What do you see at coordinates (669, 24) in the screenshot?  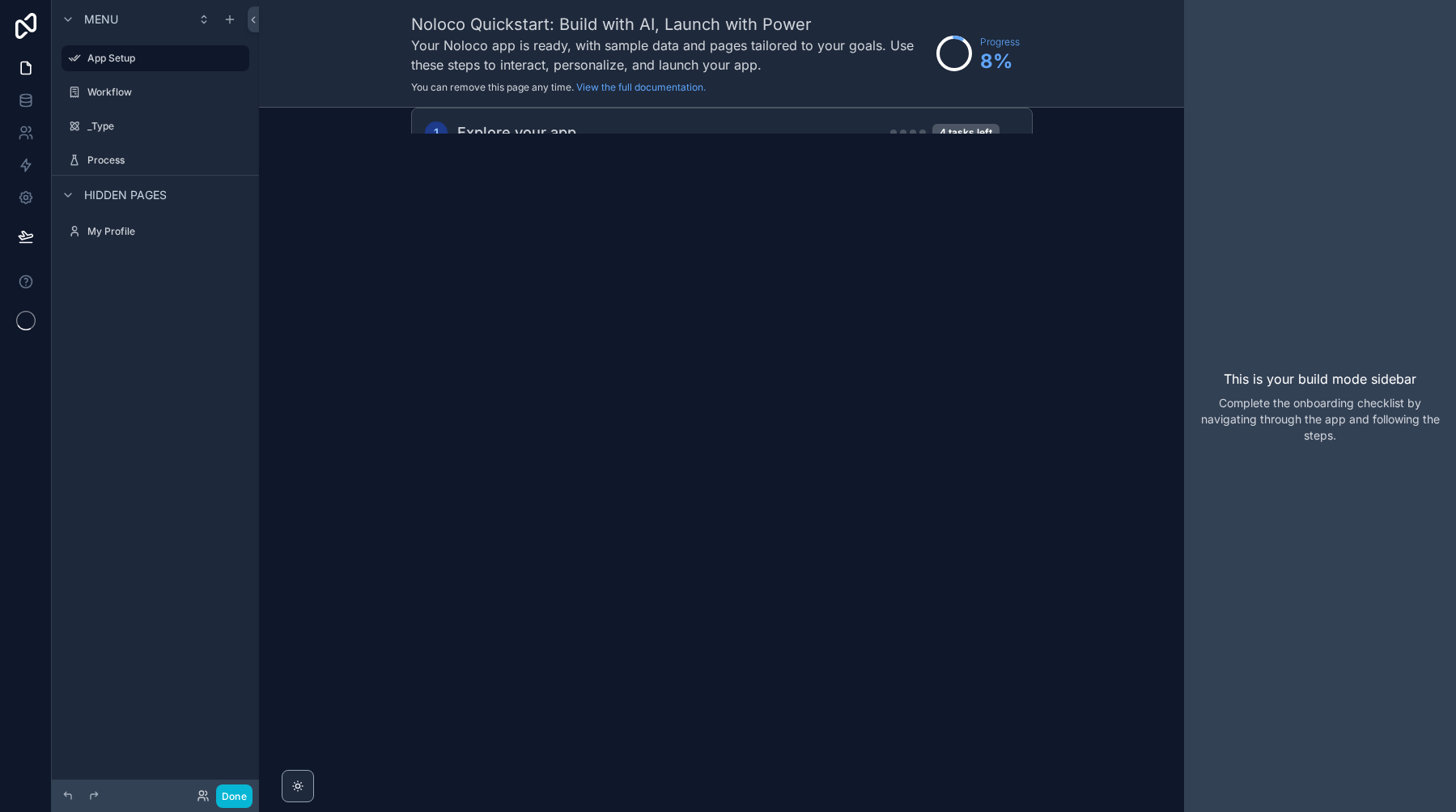 I see `h1: Noloco Quickstart: Build with AI, Launch with Power` at bounding box center [669, 24].